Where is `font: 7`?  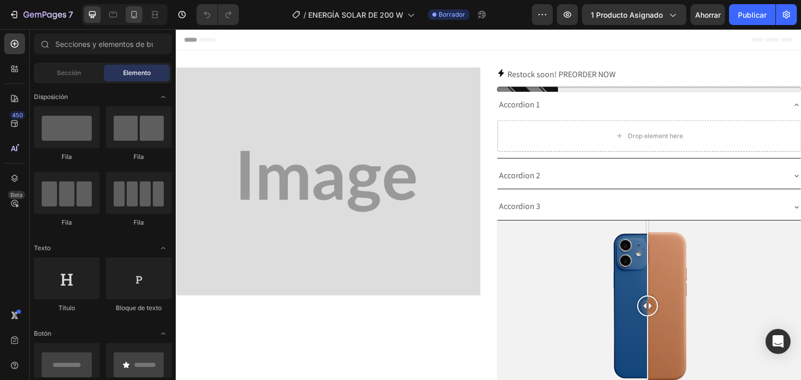
font: 7 is located at coordinates (70, 15).